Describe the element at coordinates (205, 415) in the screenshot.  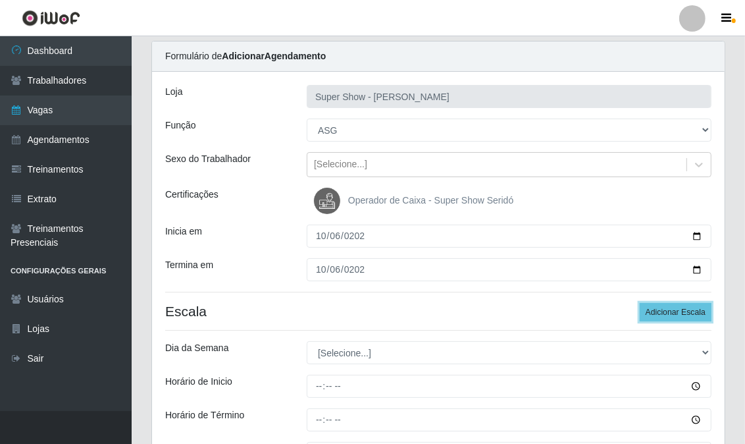
I see `label: Horário de Término` at that location.